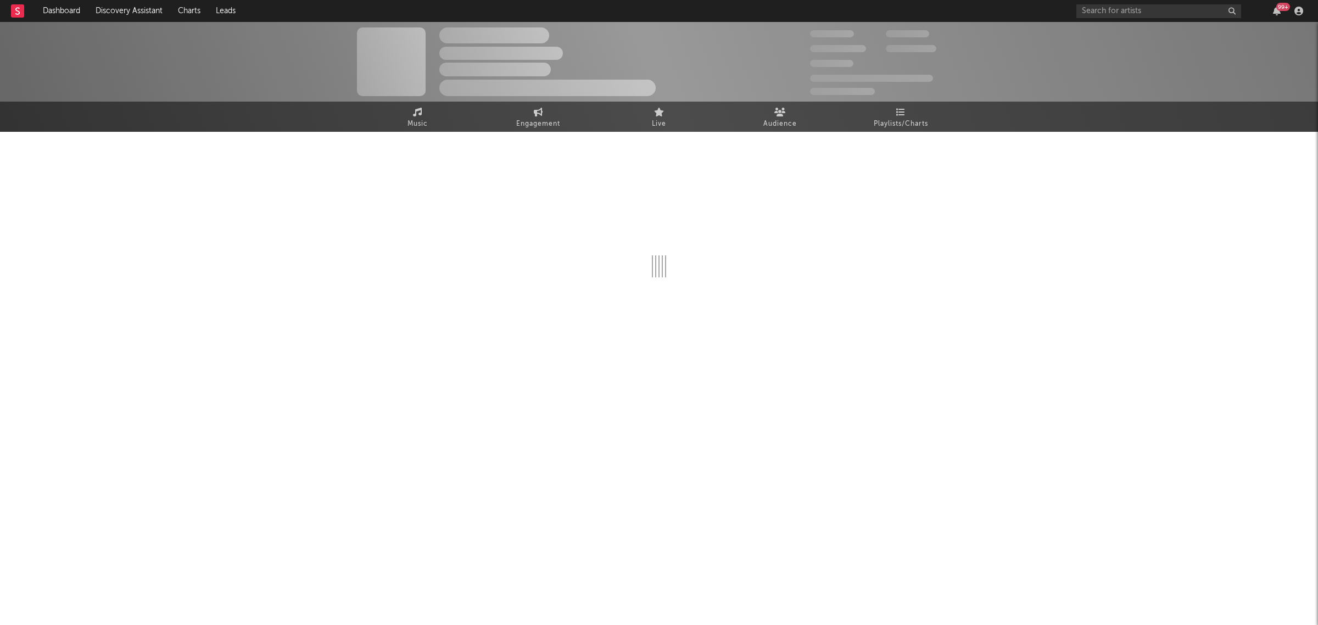  What do you see at coordinates (780, 124) in the screenshot?
I see `span: Audience` at bounding box center [780, 124].